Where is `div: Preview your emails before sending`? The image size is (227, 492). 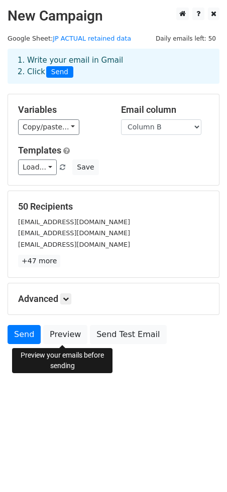 div: Preview your emails before sending is located at coordinates (62, 360).